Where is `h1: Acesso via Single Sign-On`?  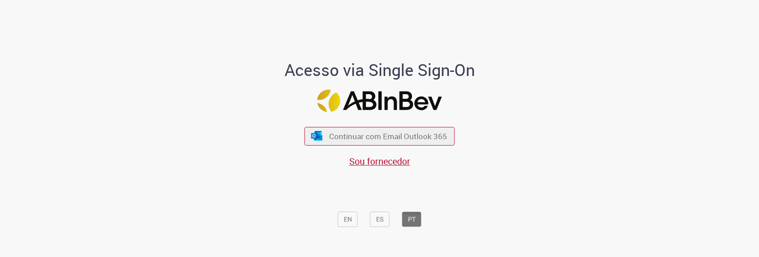
h1: Acesso via Single Sign-On is located at coordinates (379, 70).